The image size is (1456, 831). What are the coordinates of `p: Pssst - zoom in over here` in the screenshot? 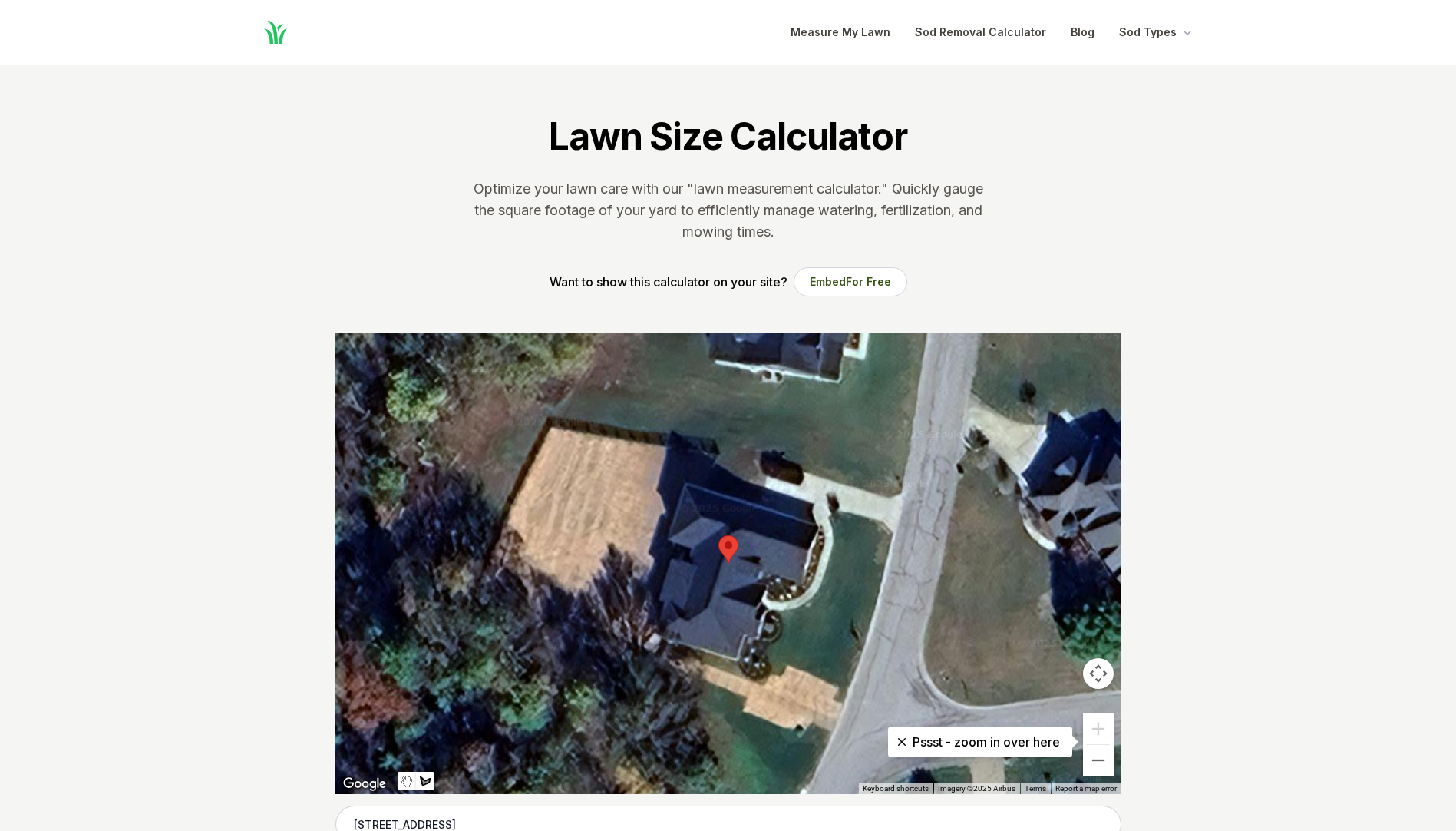 It's located at (980, 741).